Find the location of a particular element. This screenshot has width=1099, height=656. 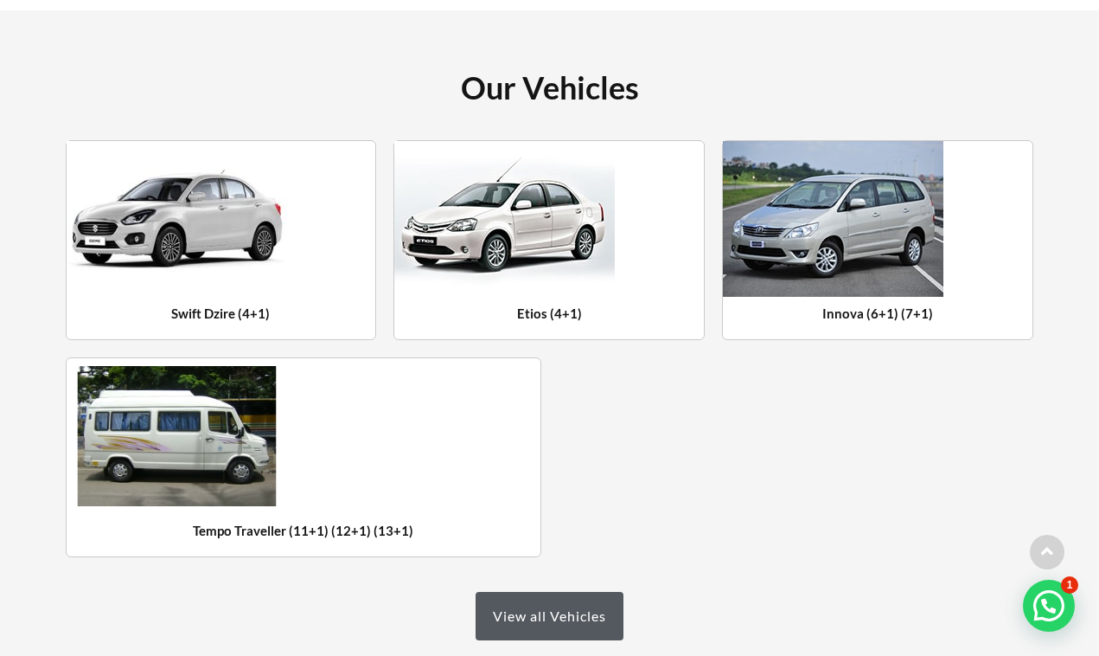

span: View all Vehicles is located at coordinates (549, 616).